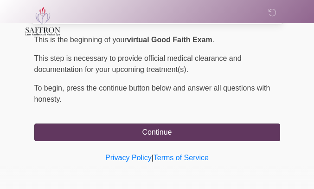  I want to click on img: Saffron Laser Aesthetics and Medical Spa Logo, so click(43, 21).